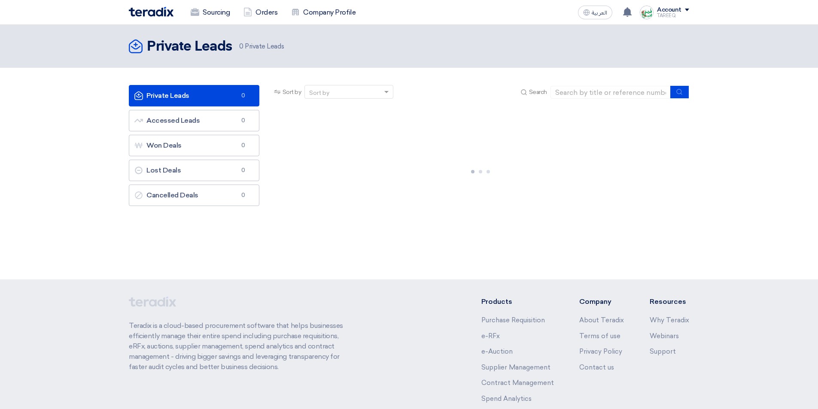  Describe the element at coordinates (490, 336) in the screenshot. I see `a: e-RFx` at that location.